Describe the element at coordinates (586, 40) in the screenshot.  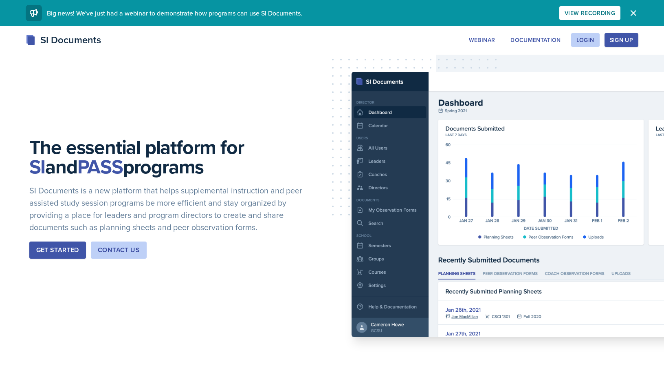
I see `div: Login` at that location.